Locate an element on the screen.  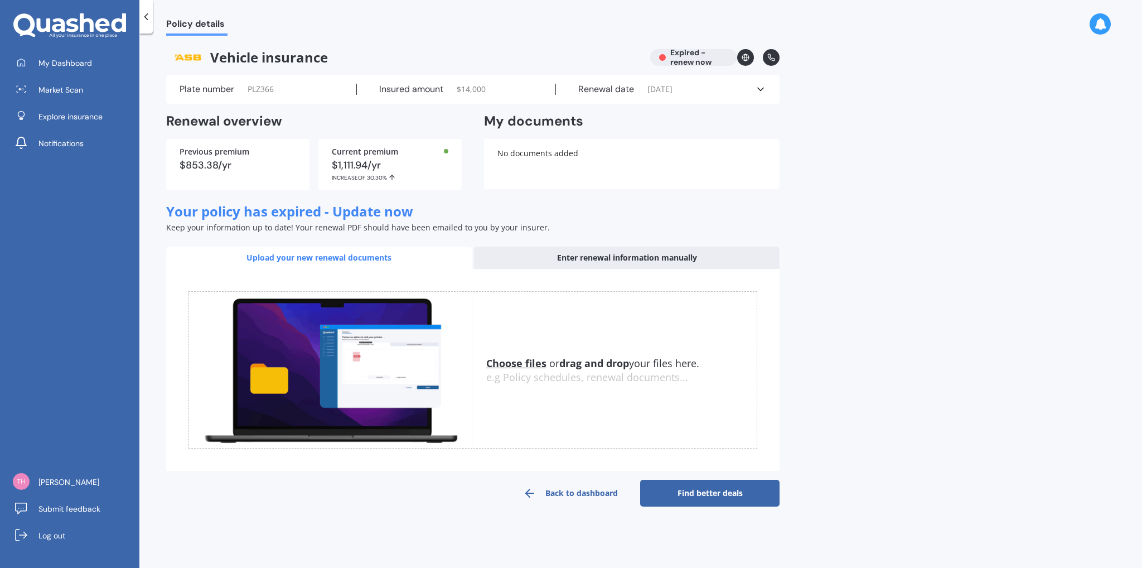
span: $ 14,000 is located at coordinates (471, 89).